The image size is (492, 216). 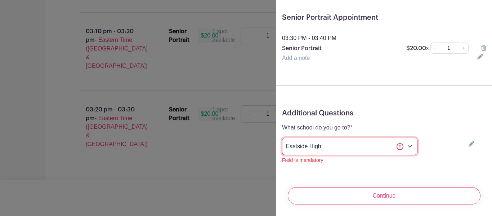 What do you see at coordinates (296, 58) in the screenshot?
I see `a: Add a note` at bounding box center [296, 58].